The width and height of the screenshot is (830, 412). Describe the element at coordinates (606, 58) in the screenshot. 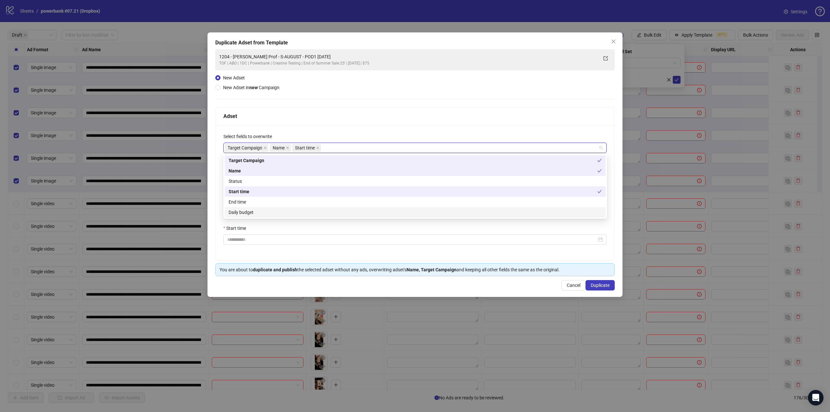

I see `span: export` at that location.